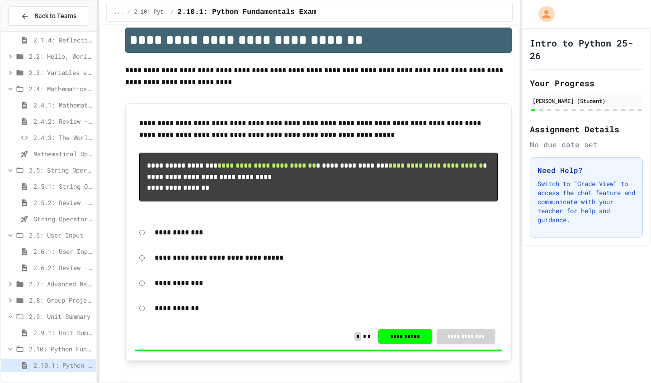  Describe the element at coordinates (63, 268) in the screenshot. I see `span: 2.6.2: Review - User Input` at that location.